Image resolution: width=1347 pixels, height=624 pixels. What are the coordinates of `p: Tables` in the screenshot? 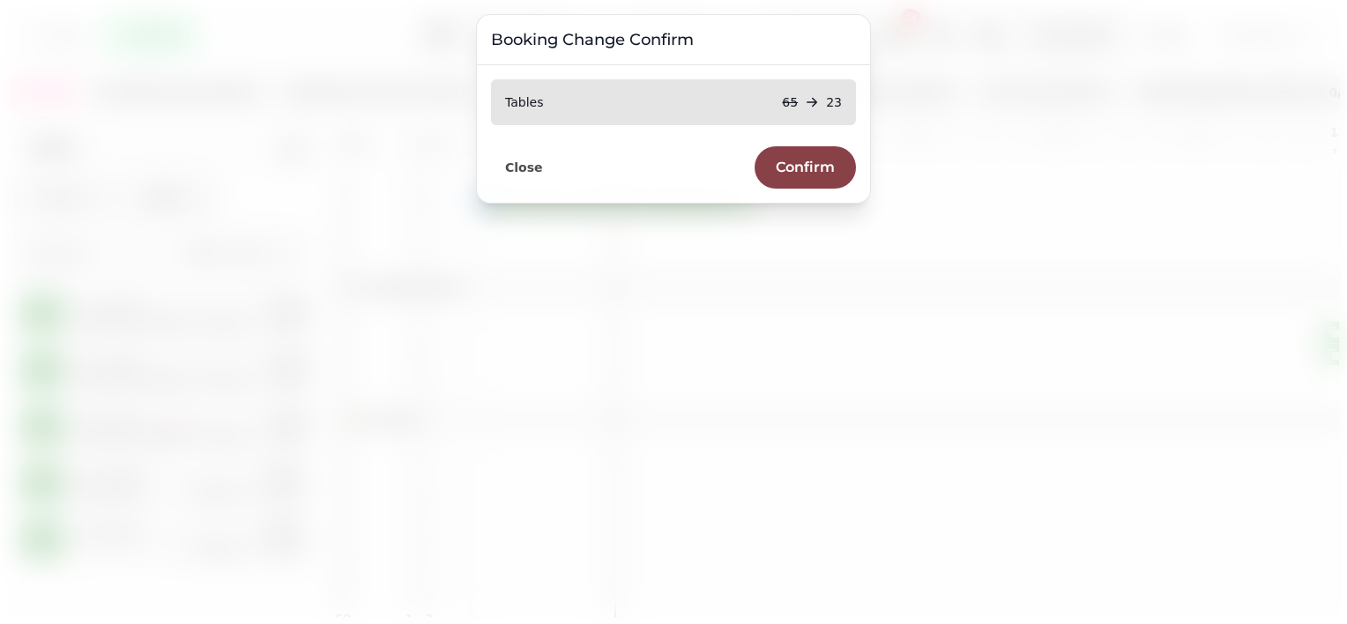 It's located at (525, 102).